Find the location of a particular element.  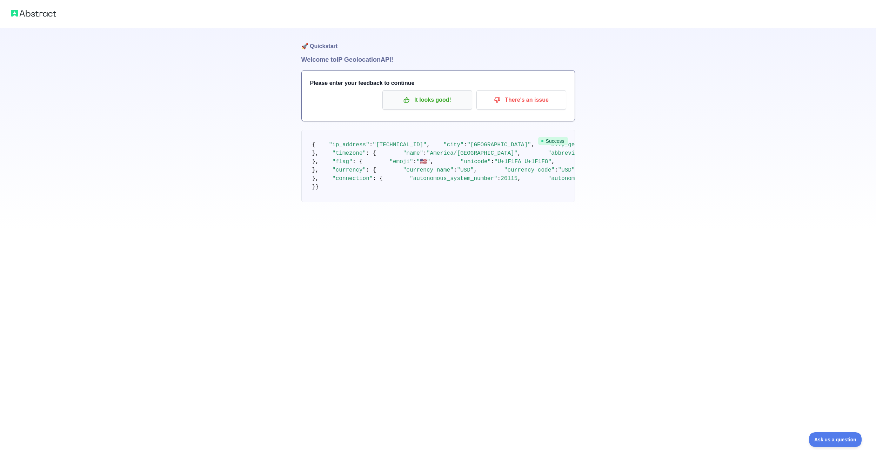

span: "connection" is located at coordinates (352, 179).